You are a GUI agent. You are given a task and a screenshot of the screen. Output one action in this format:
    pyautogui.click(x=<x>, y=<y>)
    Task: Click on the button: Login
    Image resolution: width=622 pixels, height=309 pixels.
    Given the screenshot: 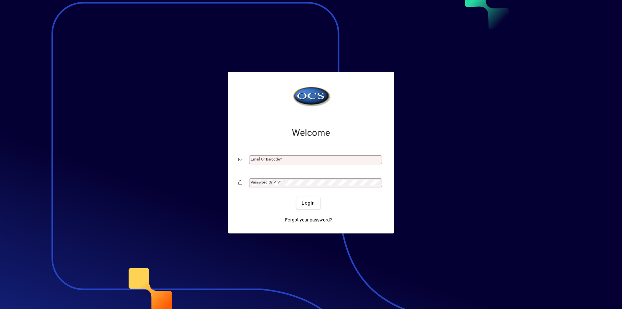 What is the action you would take?
    pyautogui.click(x=308, y=203)
    